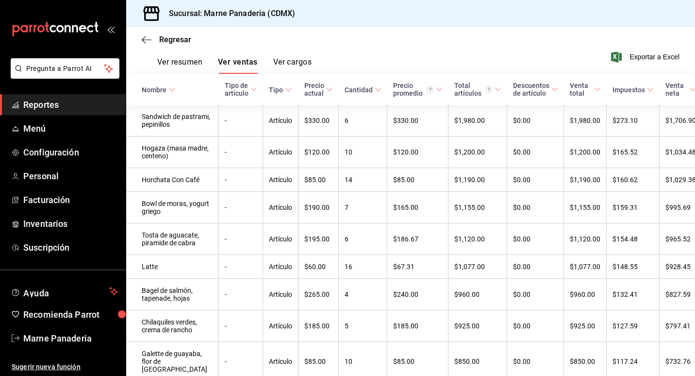 This screenshot has height=376, width=695. I want to click on div: Venta total, so click(581, 89).